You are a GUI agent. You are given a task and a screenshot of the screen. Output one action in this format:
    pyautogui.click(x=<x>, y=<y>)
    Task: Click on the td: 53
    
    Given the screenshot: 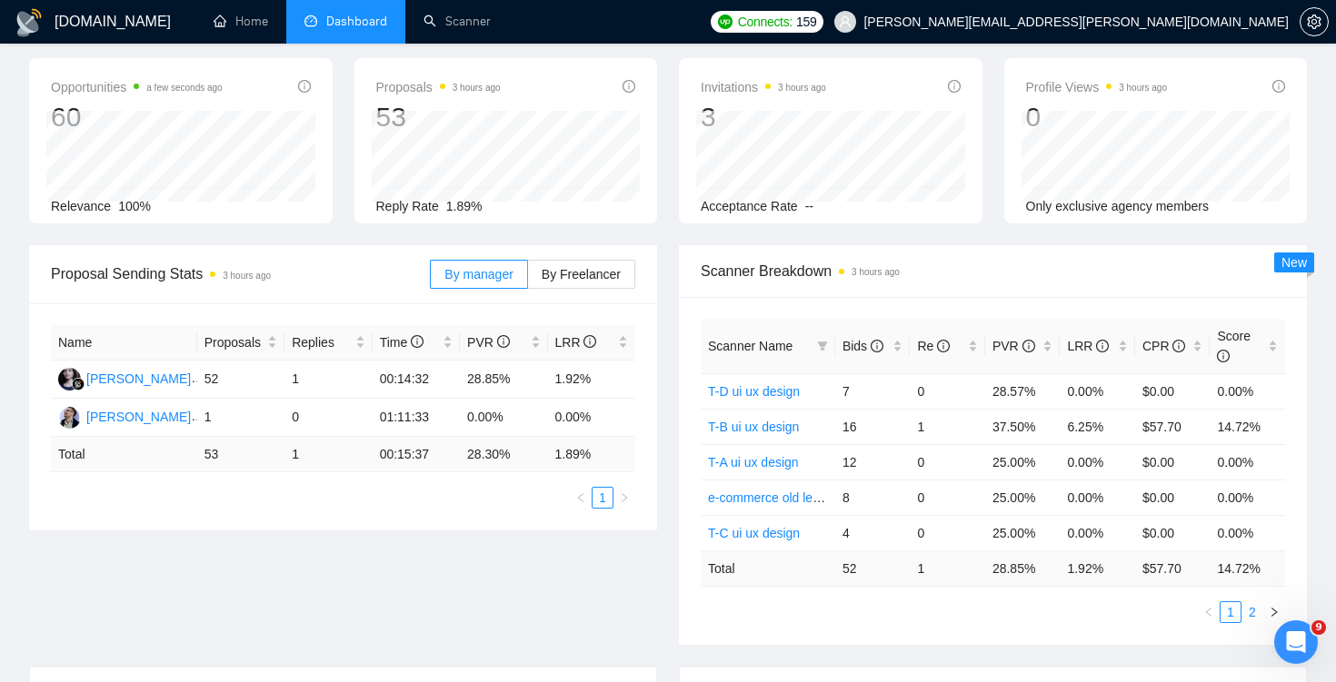 What is the action you would take?
    pyautogui.click(x=241, y=454)
    